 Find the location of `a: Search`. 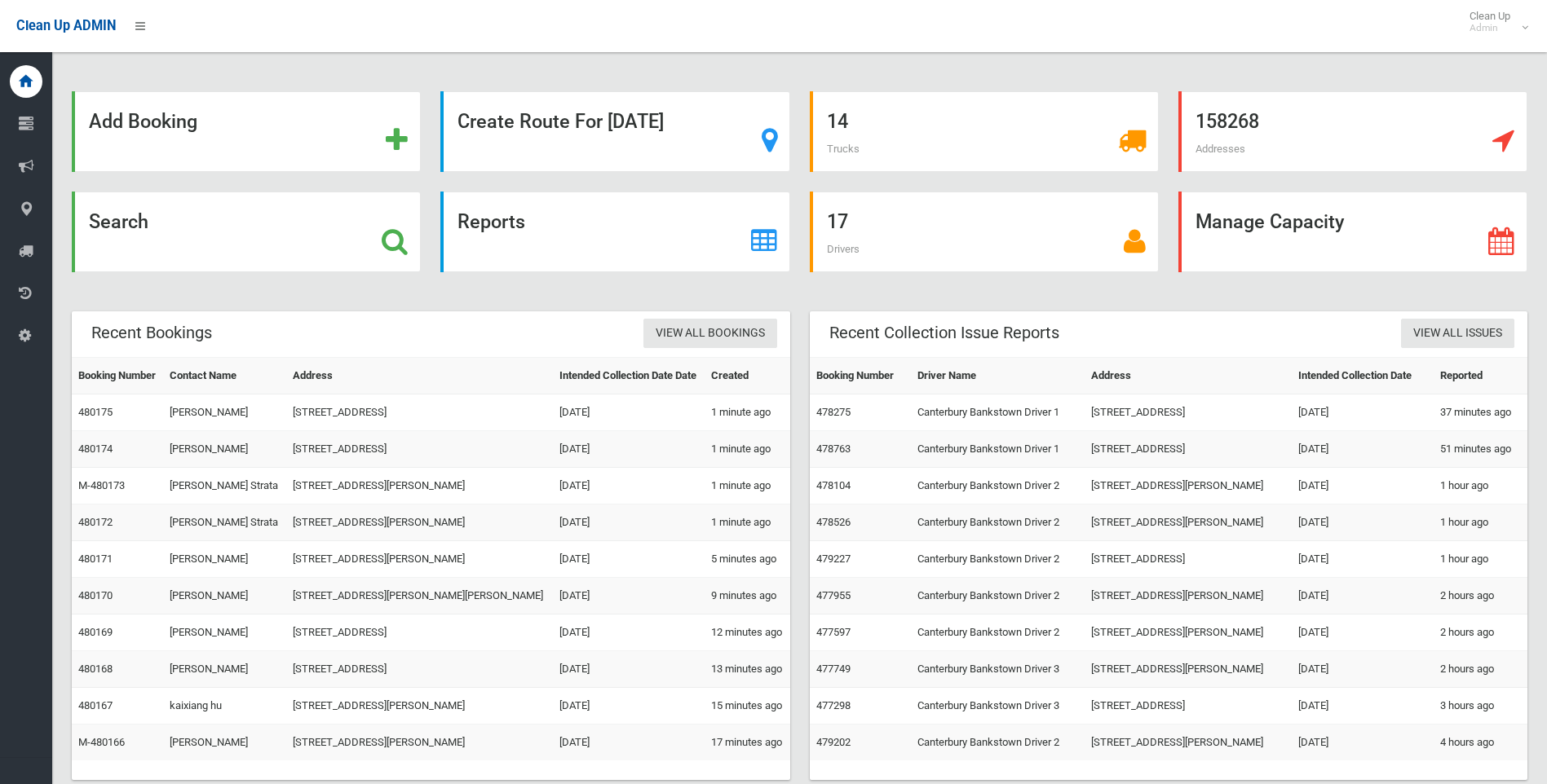

a: Search is located at coordinates (247, 232).